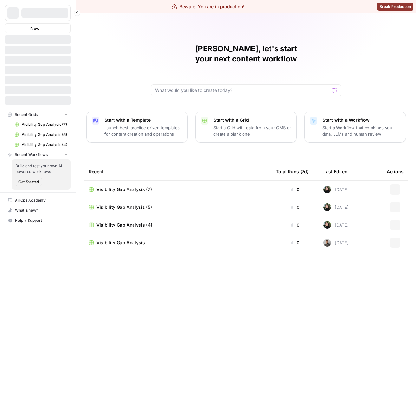 The height and width of the screenshot is (410, 416). Describe the element at coordinates (26, 115) in the screenshot. I see `span: Recent Grids` at that location.